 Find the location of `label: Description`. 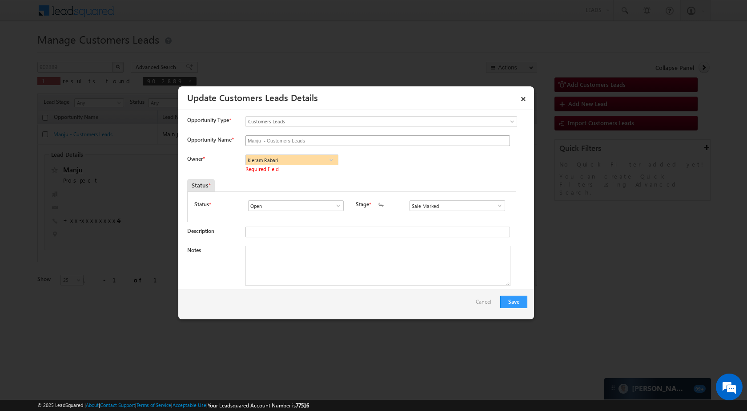

label: Description is located at coordinates (201, 230).